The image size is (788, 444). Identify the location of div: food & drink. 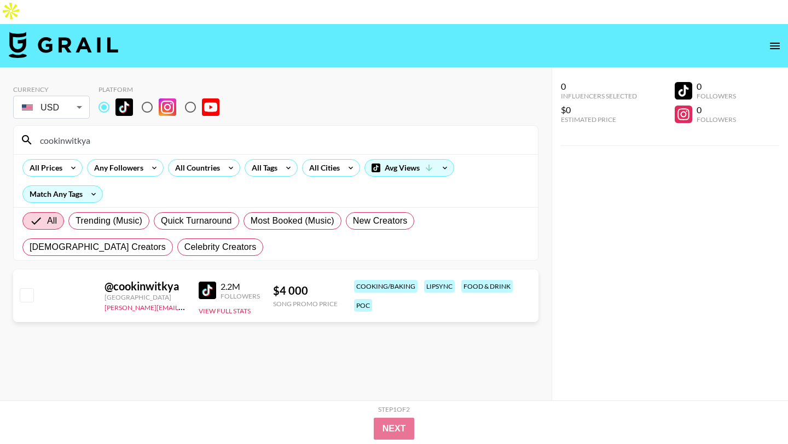
(487, 286).